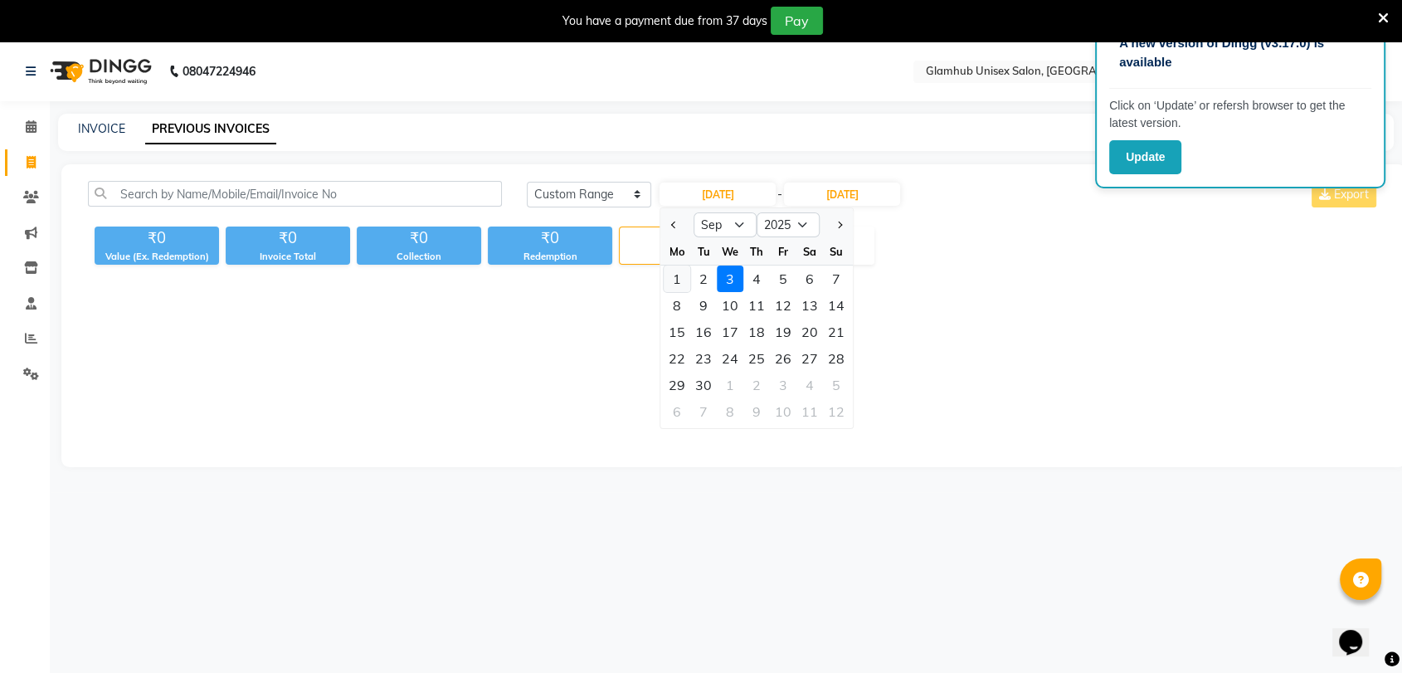  I want to click on div: Thursday, September 18, 2025, so click(757, 332).